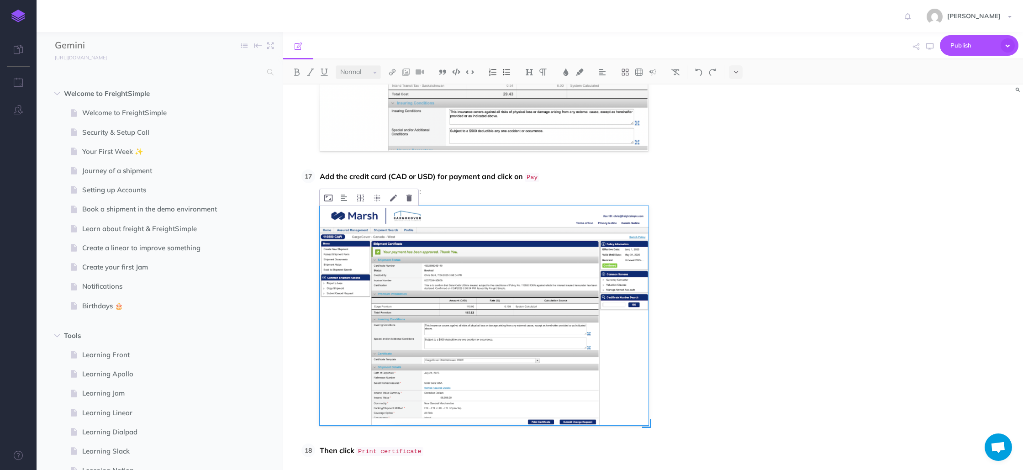 This screenshot has height=470, width=1023. Describe the element at coordinates (443, 72) in the screenshot. I see `img: Blockquote button` at that location.